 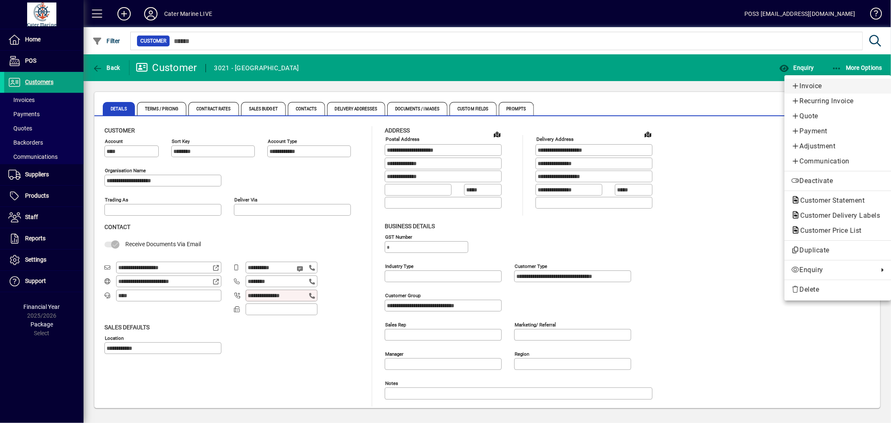 I want to click on button: Deactivate customer, so click(x=837, y=181).